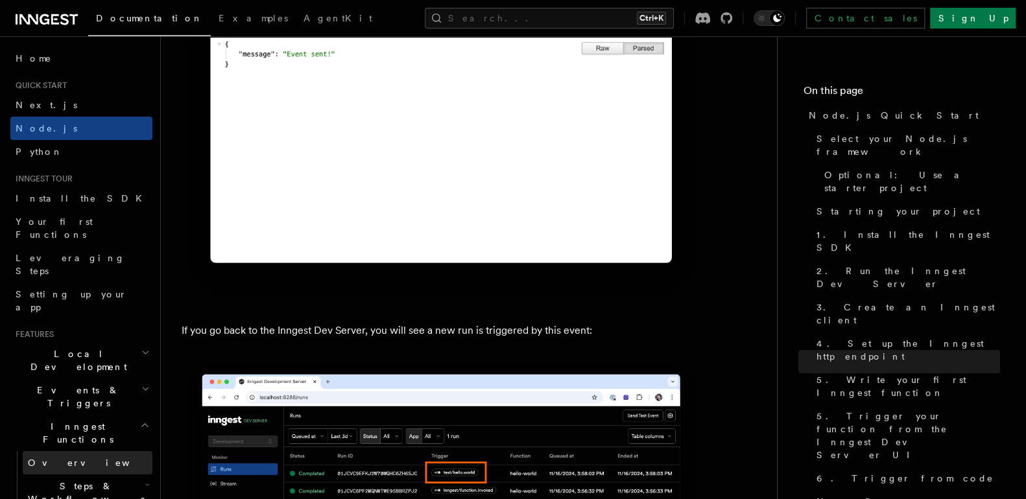 This screenshot has height=499, width=1026. I want to click on a: Leveraging Steps, so click(81, 265).